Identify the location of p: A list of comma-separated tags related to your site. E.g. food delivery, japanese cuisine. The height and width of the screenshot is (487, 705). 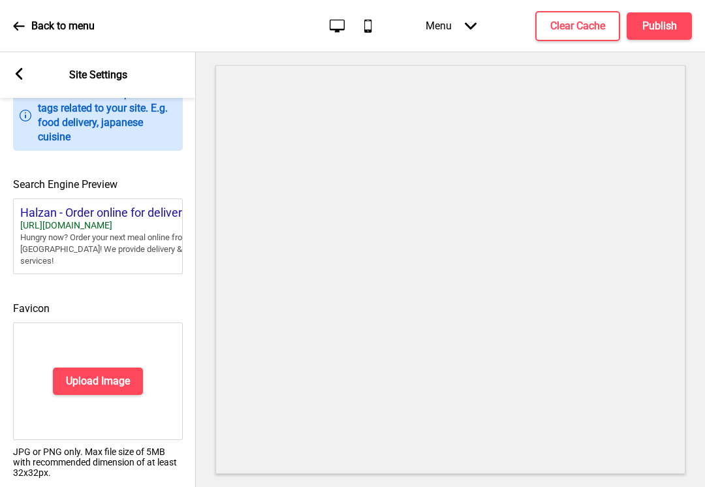
(107, 115).